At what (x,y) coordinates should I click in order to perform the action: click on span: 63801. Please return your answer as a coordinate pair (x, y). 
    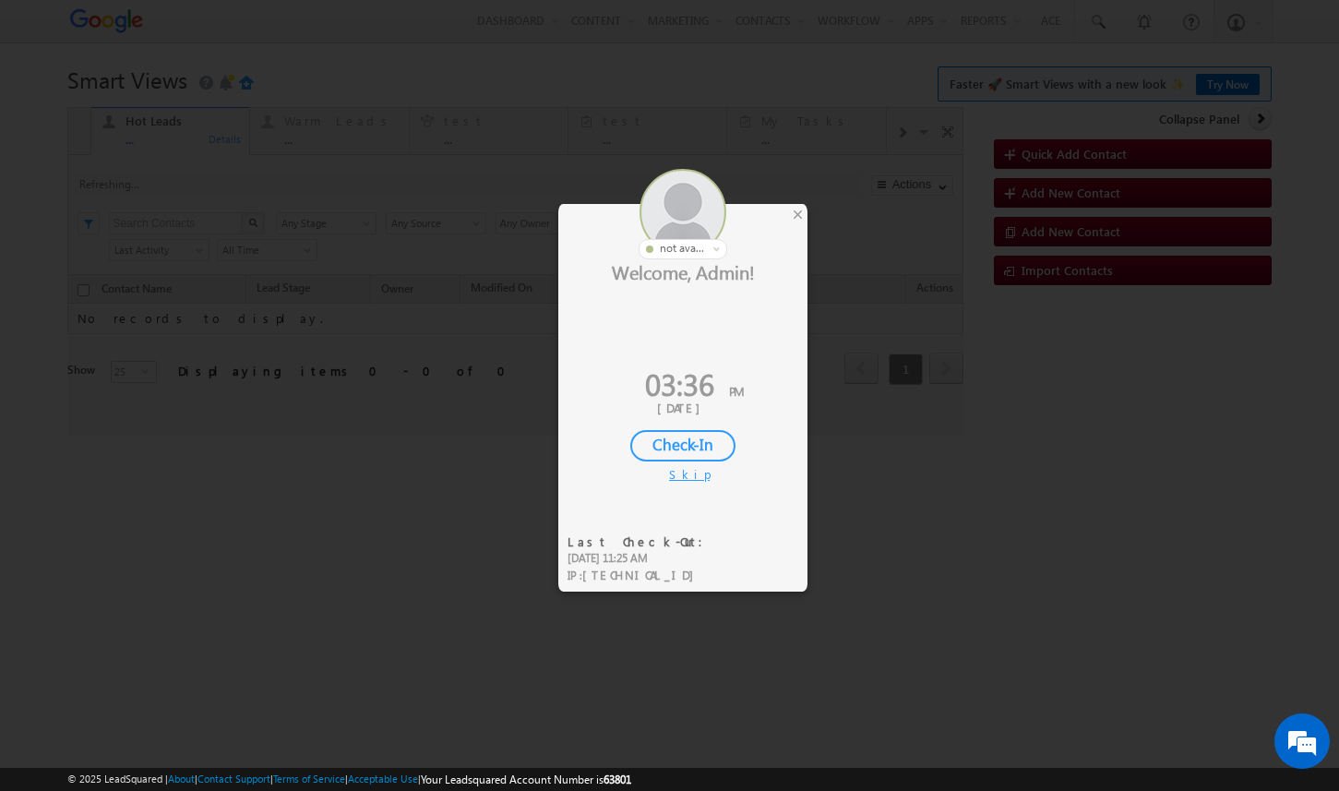
    Looking at the image, I should click on (617, 779).